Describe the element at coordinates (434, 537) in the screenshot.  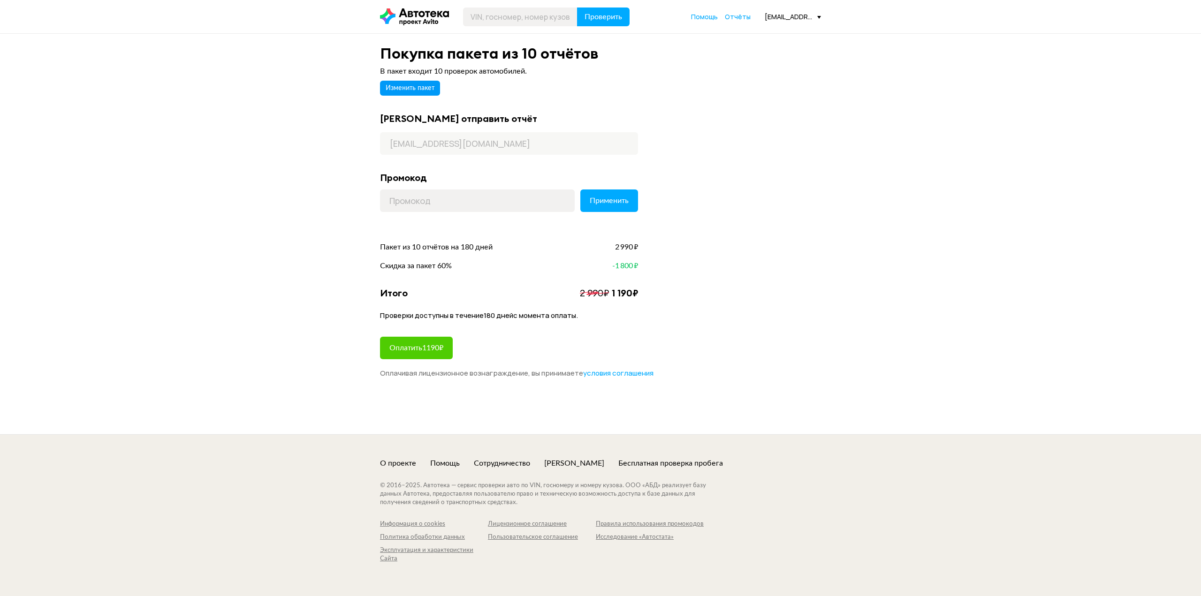
I see `a: Политика обработки данных` at that location.